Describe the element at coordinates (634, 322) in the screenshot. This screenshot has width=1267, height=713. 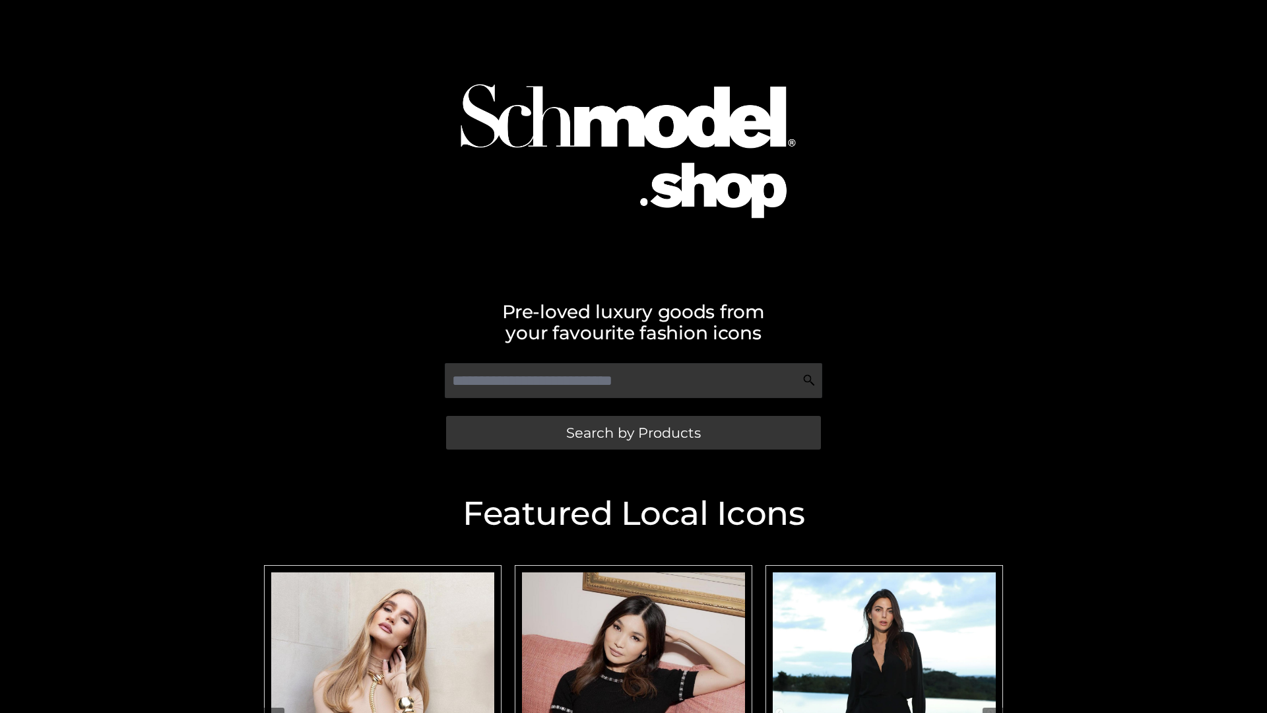
I see `h2: Pre-loved luxury goods from your favourite fashion icons` at that location.